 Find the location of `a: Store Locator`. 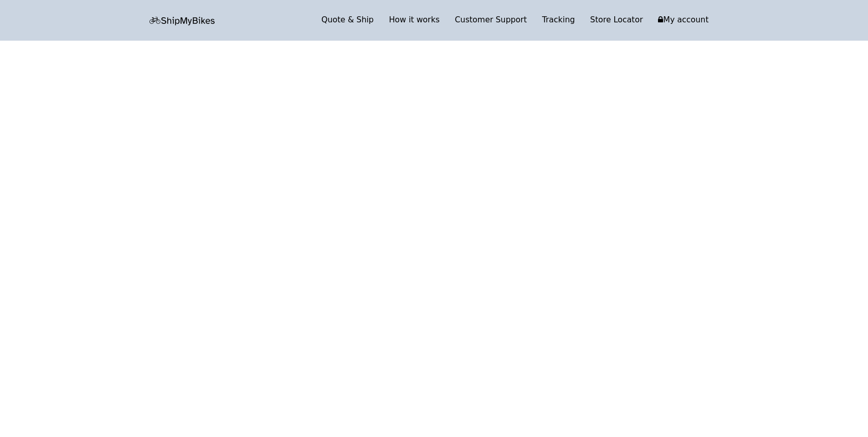

a: Store Locator is located at coordinates (617, 20).